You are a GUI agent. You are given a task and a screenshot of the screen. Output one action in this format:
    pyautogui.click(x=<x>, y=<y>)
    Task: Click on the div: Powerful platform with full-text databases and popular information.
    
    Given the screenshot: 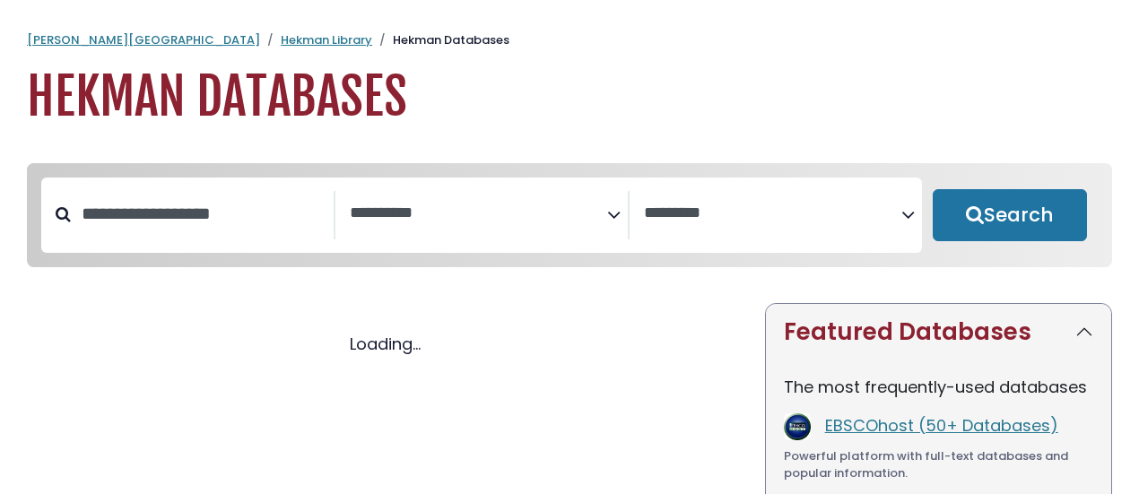 What is the action you would take?
    pyautogui.click(x=938, y=465)
    